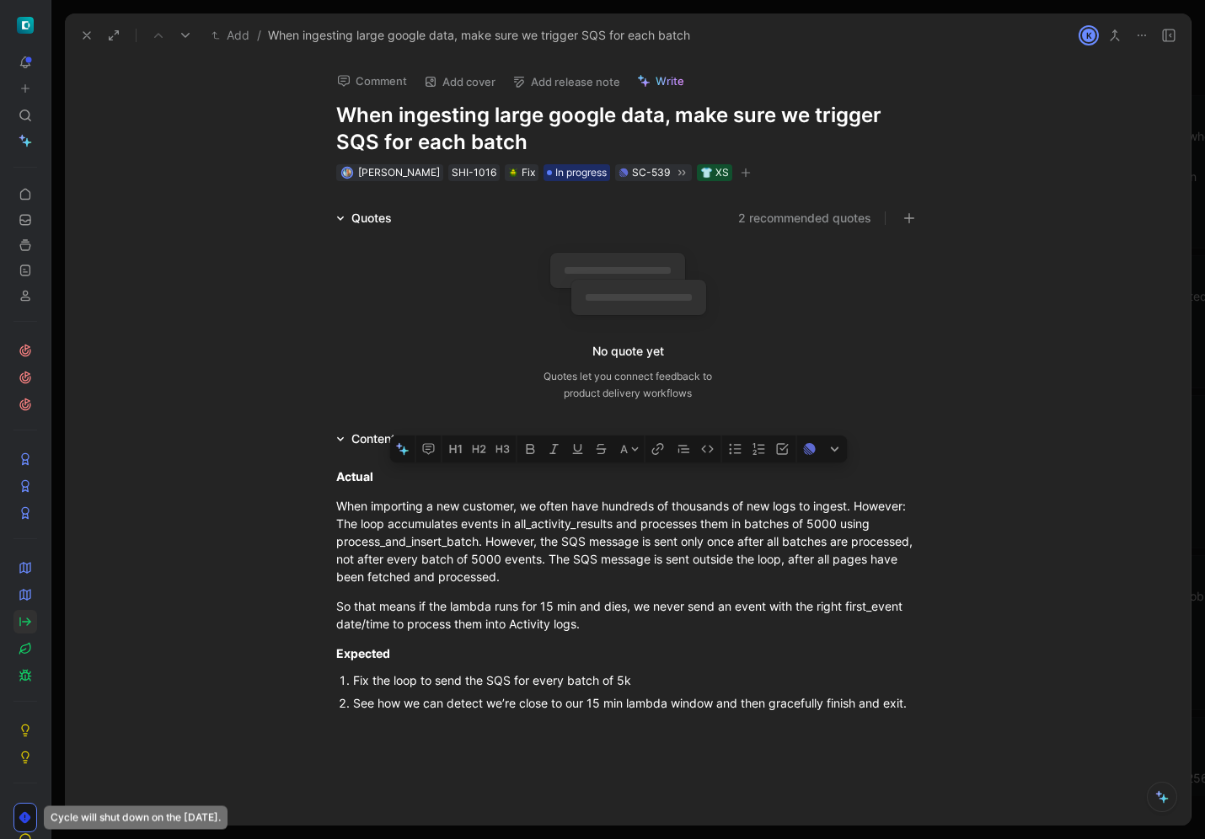 This screenshot has width=1205, height=839. Describe the element at coordinates (636, 680) in the screenshot. I see `div: Fix the loop to send the SQS for every batch of 5k` at that location.